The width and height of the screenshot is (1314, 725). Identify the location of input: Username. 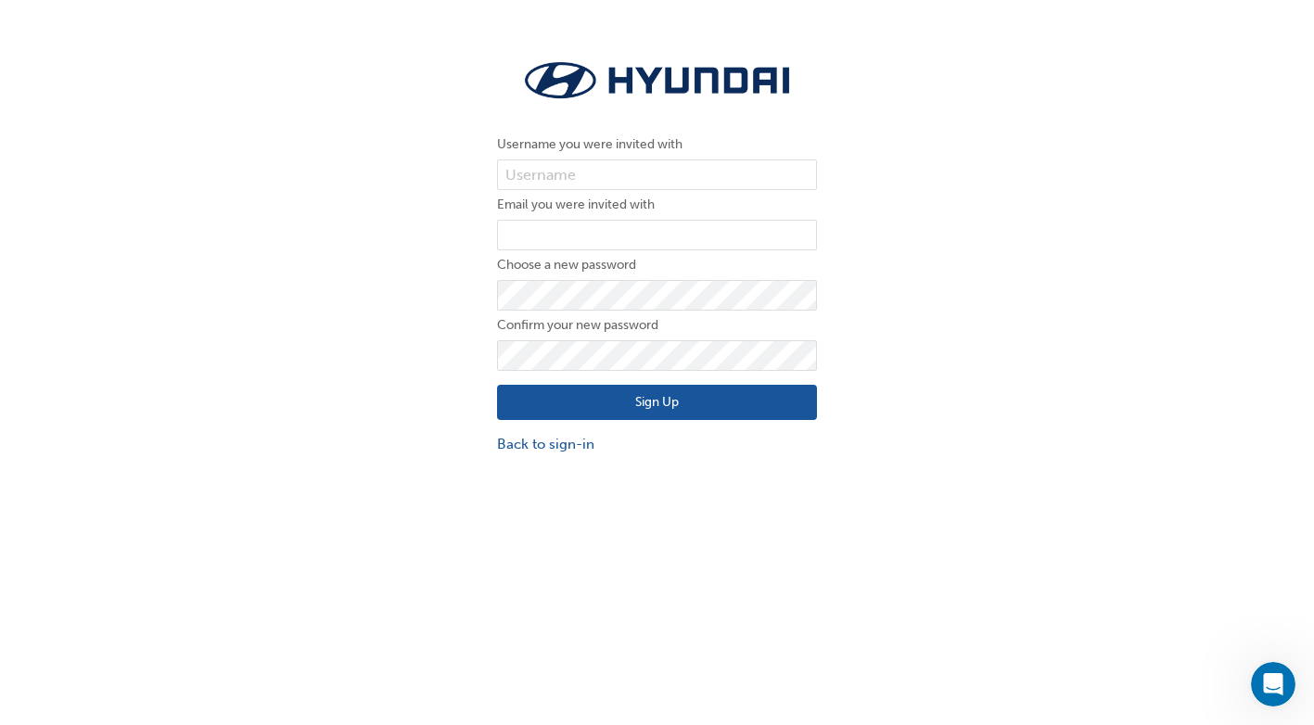
(657, 175).